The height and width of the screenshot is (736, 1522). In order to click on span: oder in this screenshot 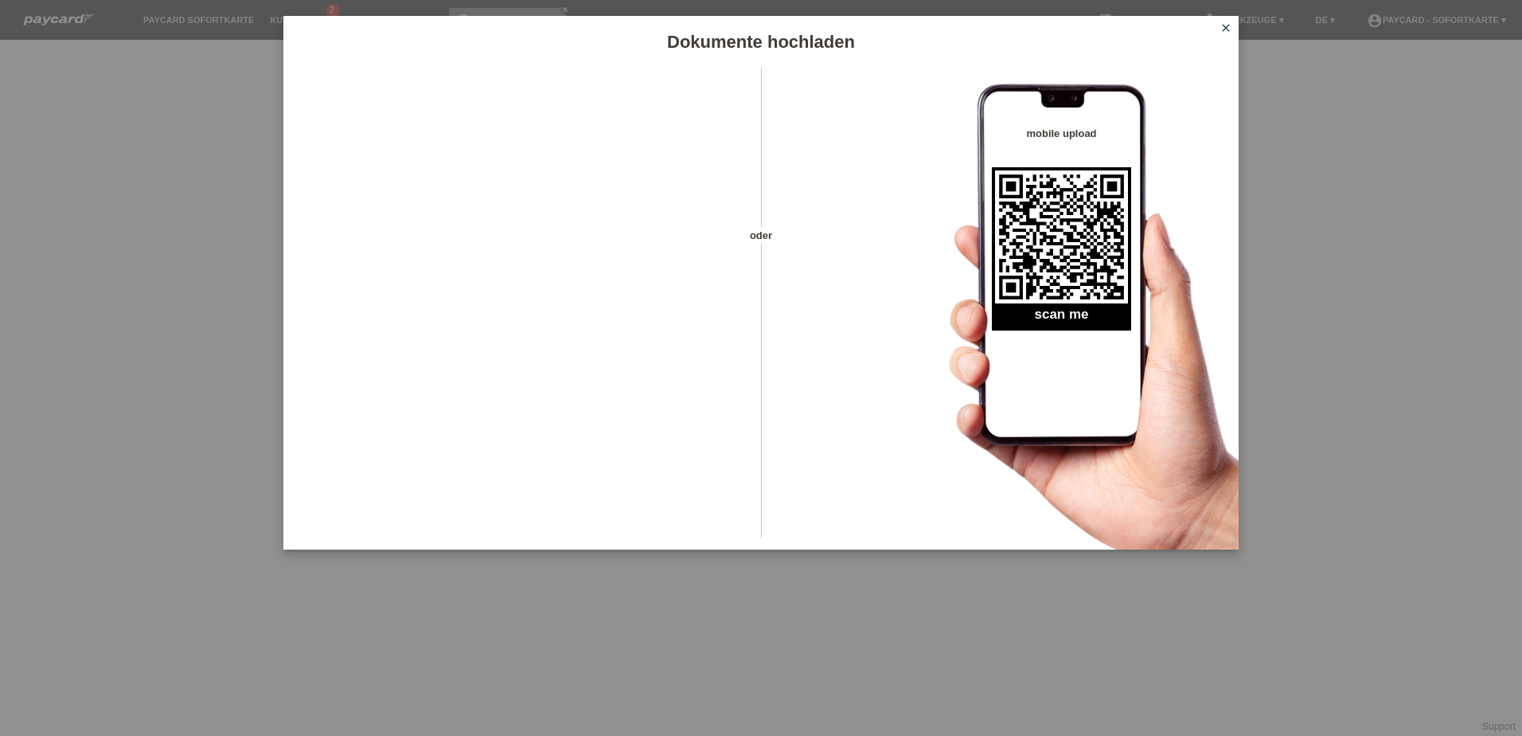, I will do `click(761, 235)`.